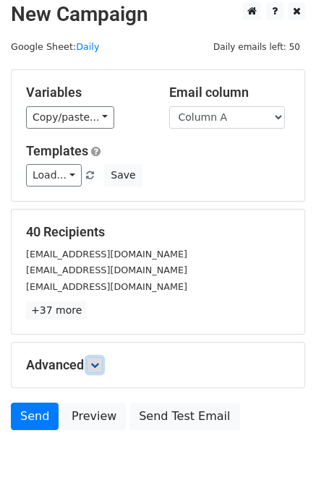  What do you see at coordinates (54, 175) in the screenshot?
I see `a: Load...` at bounding box center [54, 175].